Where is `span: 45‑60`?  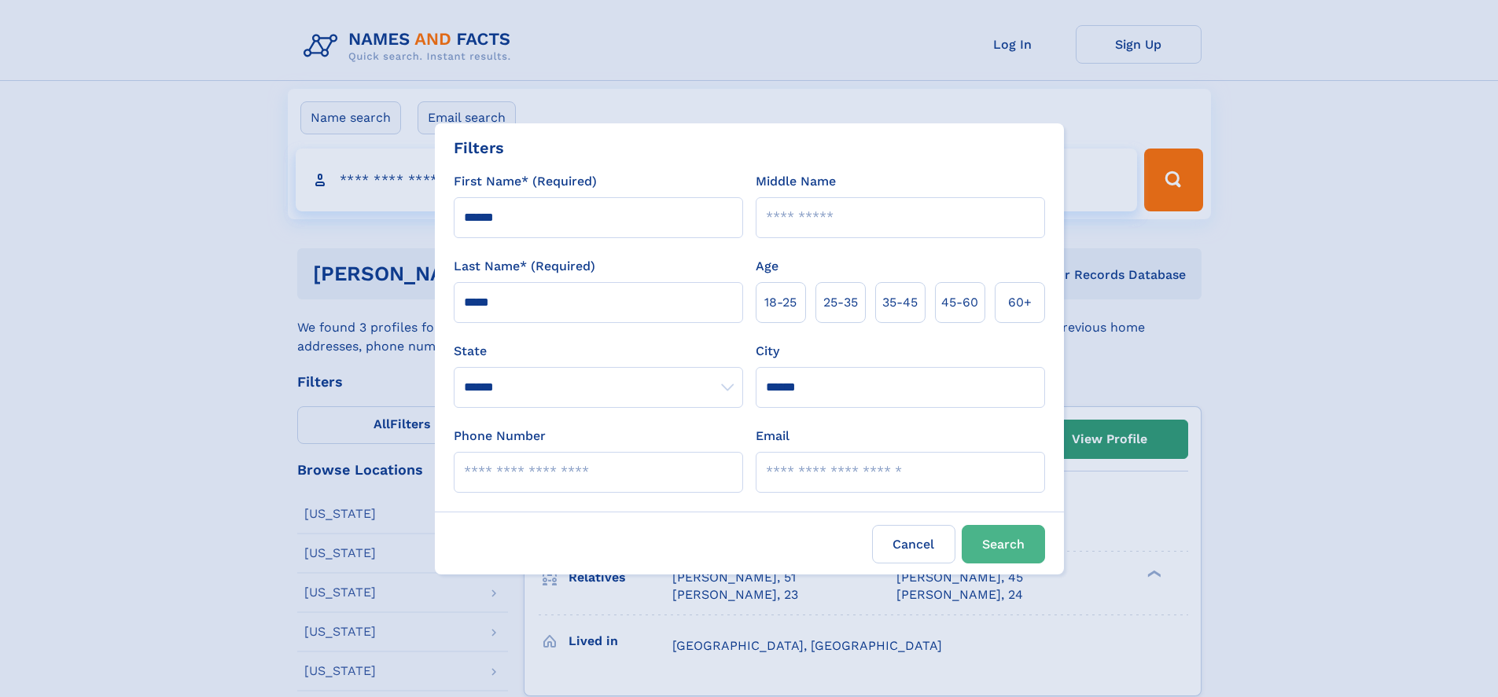
span: 45‑60 is located at coordinates (959, 303).